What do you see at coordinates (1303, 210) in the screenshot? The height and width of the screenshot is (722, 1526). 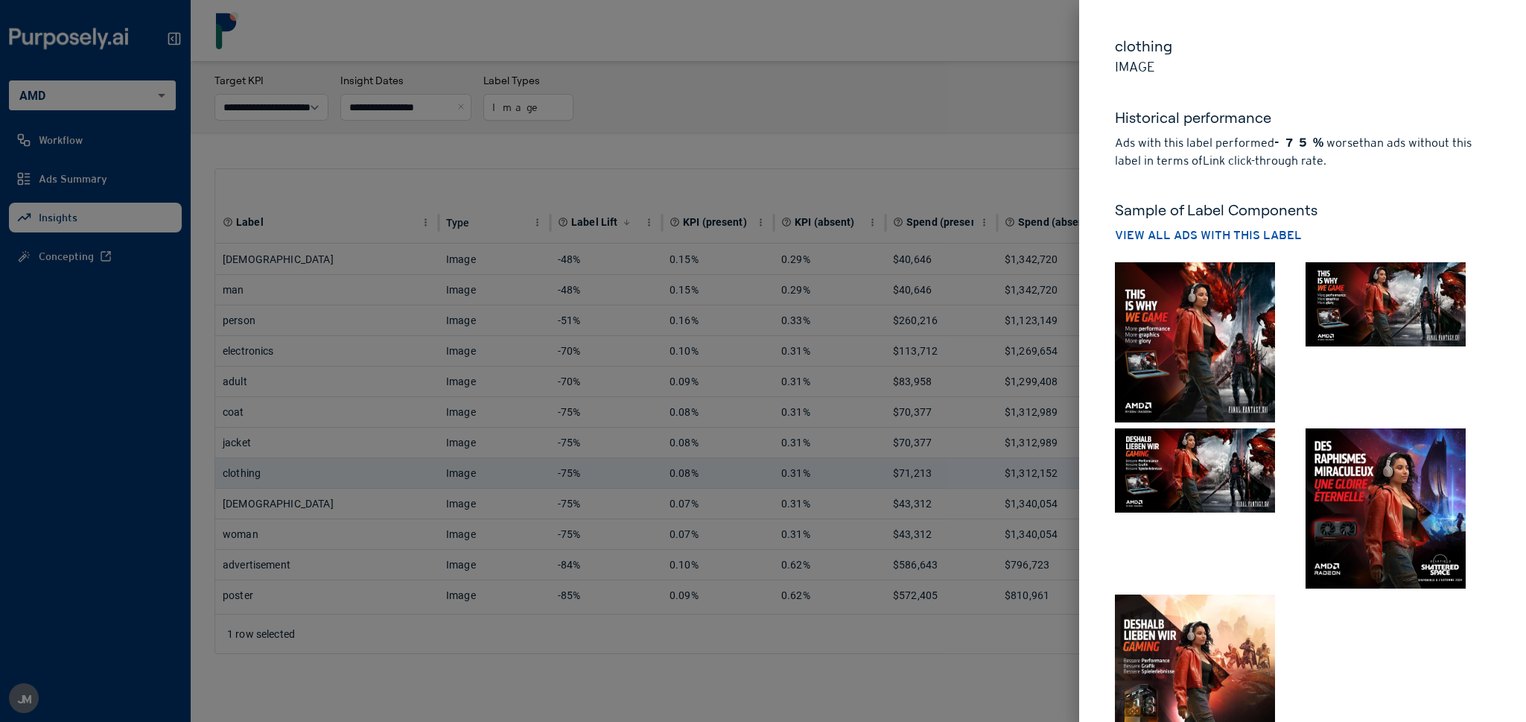 I see `h5: Sample of Label Components` at bounding box center [1303, 210].